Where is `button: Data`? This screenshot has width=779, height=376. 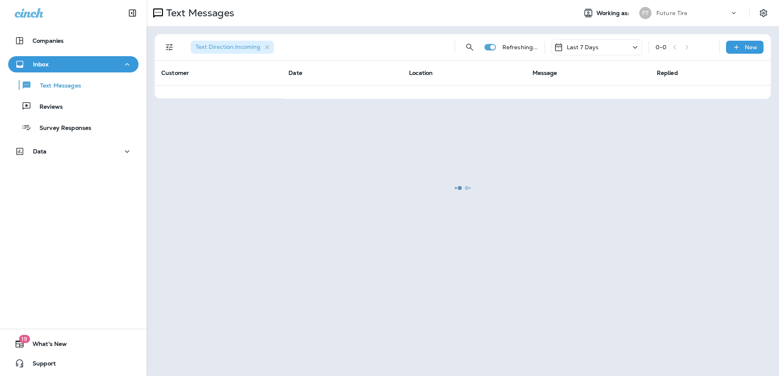
button: Data is located at coordinates (73, 151).